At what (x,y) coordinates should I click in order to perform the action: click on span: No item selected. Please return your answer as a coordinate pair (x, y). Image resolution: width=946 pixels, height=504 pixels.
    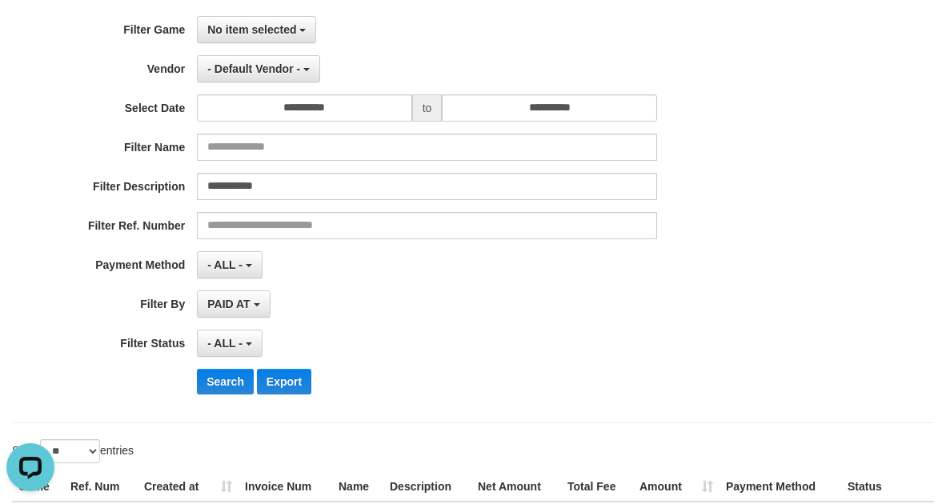
    Looking at the image, I should click on (251, 30).